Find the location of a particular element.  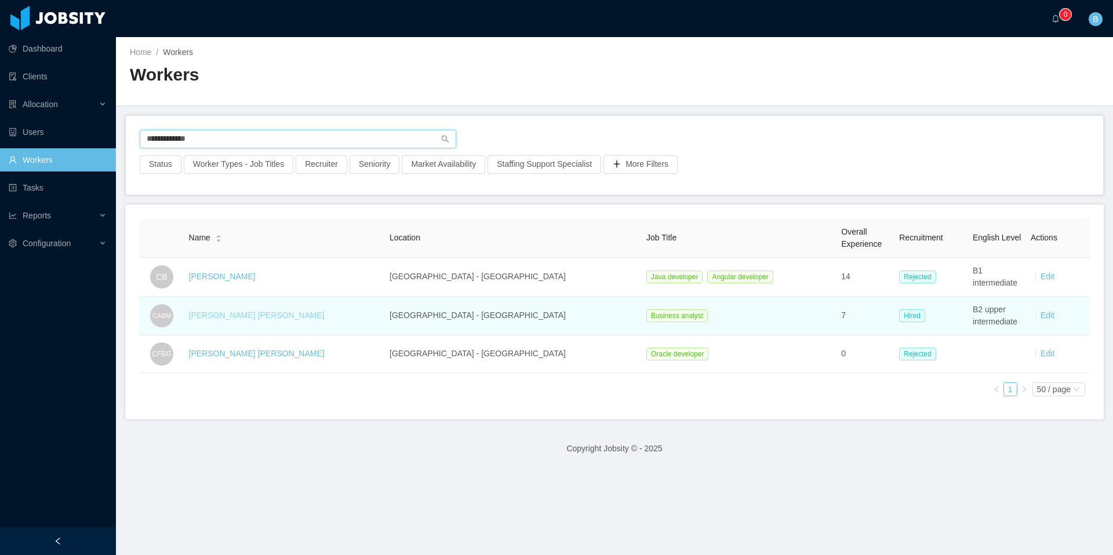

span: Configuration is located at coordinates (46, 243).